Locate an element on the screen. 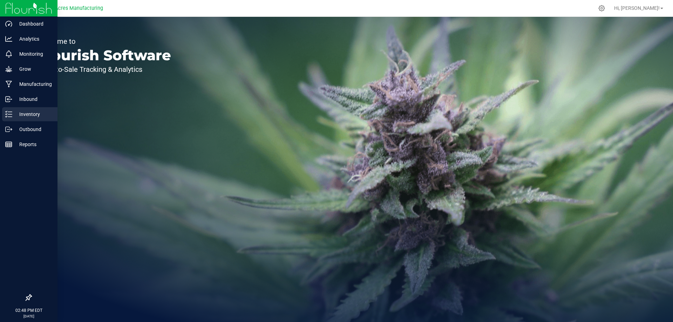 Image resolution: width=673 pixels, height=322 pixels. div: Manage settings is located at coordinates (602, 8).